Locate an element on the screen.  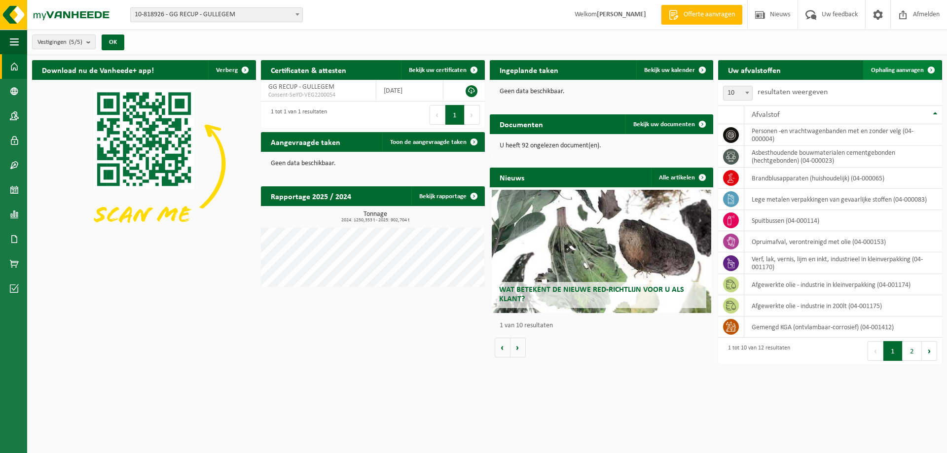
h2: Aangevraagde taken is located at coordinates (305, 142).